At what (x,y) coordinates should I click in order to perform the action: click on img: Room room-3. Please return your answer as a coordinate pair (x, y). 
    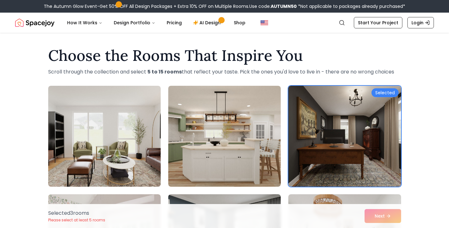
    Looking at the image, I should click on (344, 136).